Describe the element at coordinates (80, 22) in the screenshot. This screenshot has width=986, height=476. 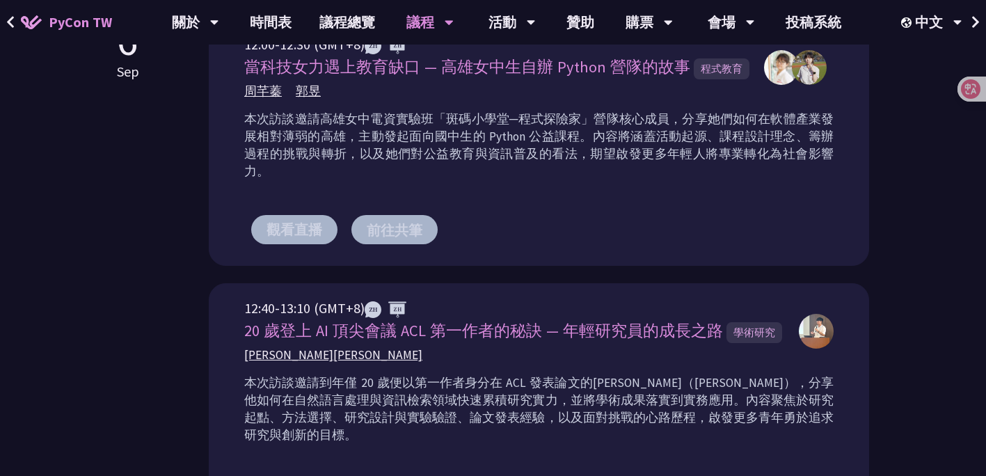
I see `span: PyCon TW` at that location.